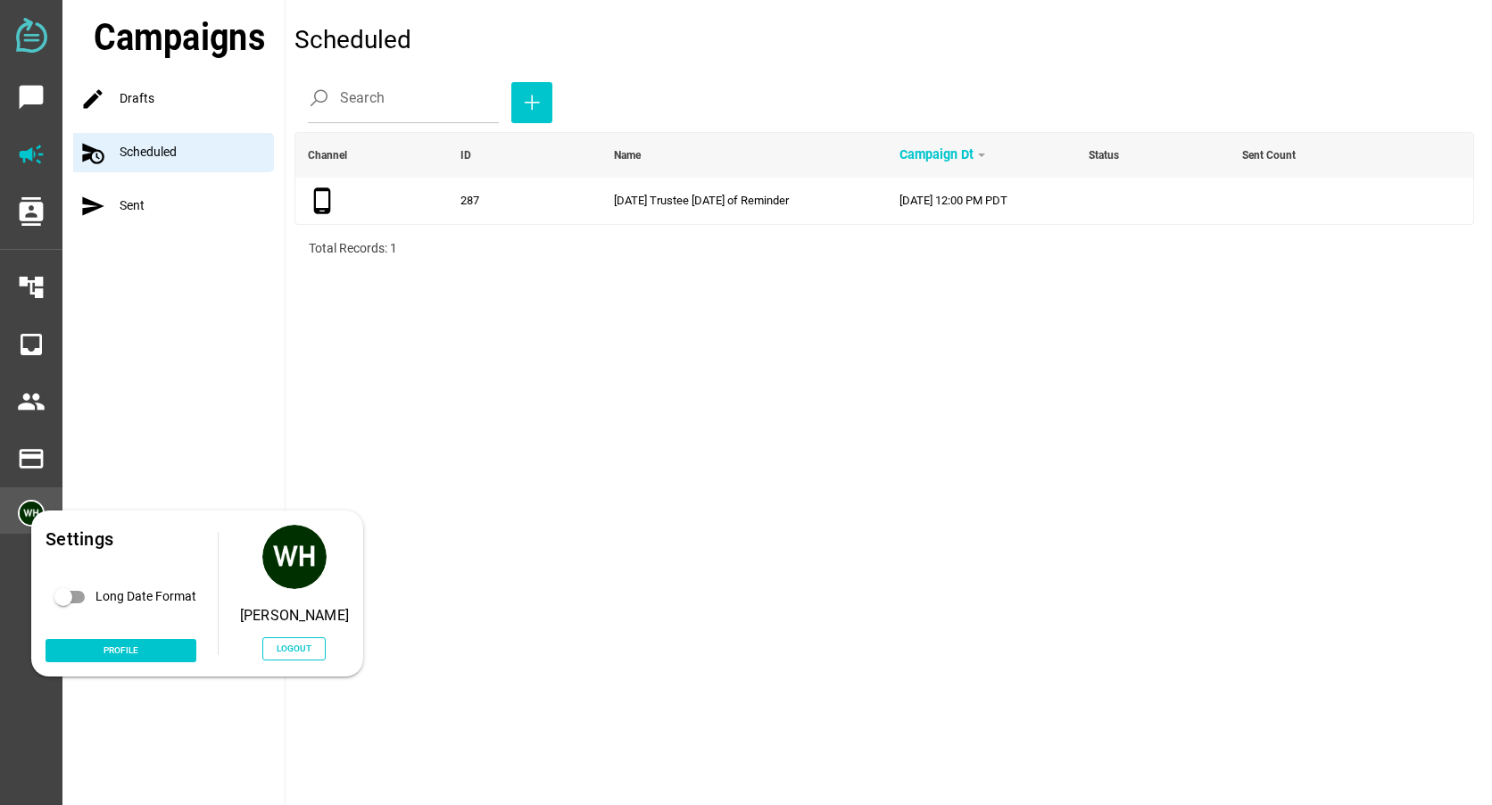 This screenshot has width=1492, height=805. What do you see at coordinates (120, 539) in the screenshot?
I see `div: Settings` at bounding box center [120, 539].